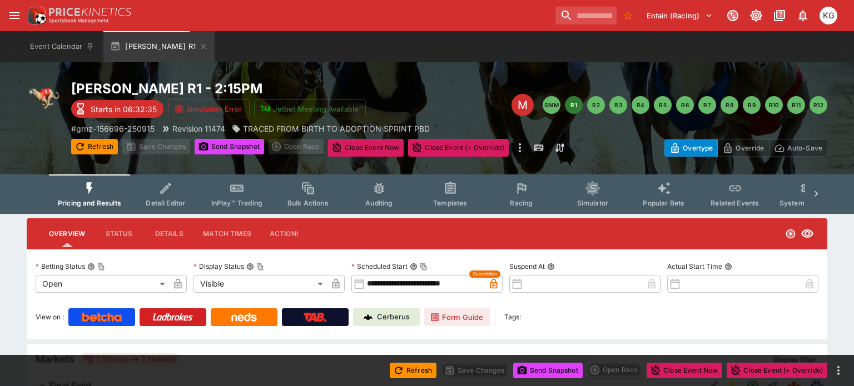 The image size is (854, 386). I want to click on img: PriceKinetics Logo, so click(36, 16).